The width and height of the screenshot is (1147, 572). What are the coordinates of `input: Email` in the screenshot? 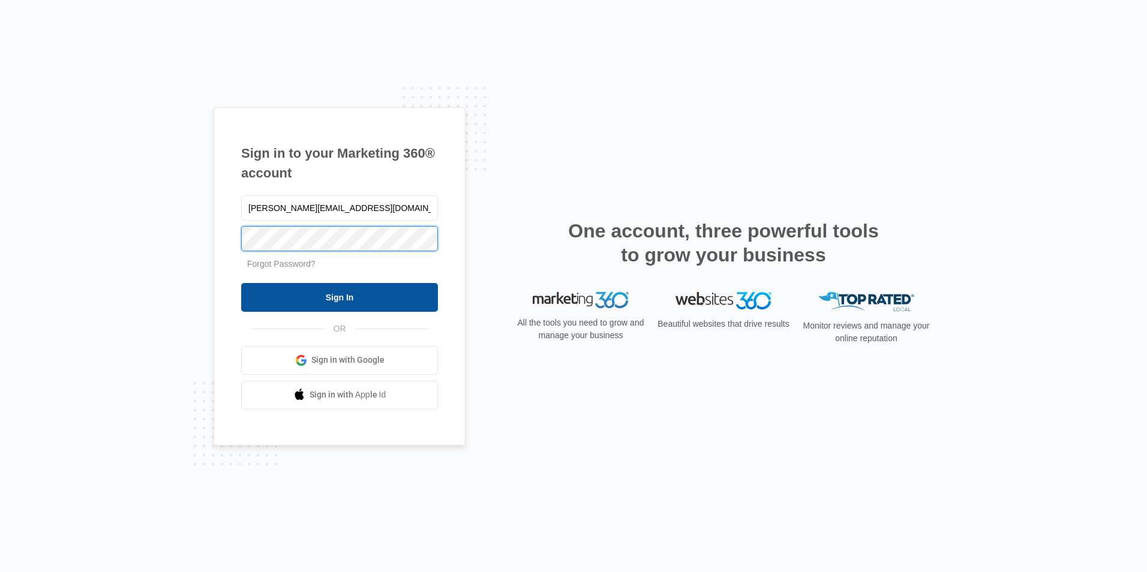 It's located at (339, 208).